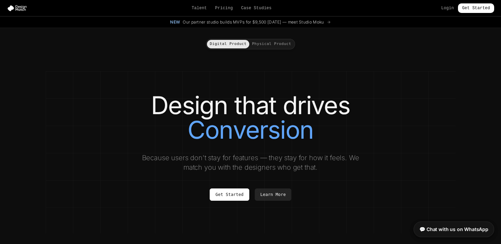 This screenshot has height=244, width=501. Describe the element at coordinates (447, 8) in the screenshot. I see `a: Login` at that location.